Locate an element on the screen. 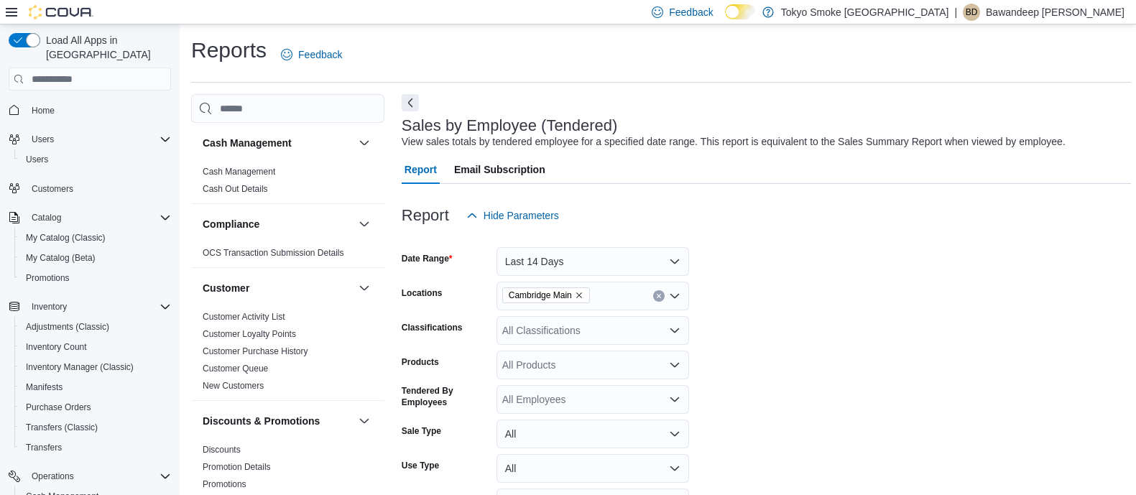 This screenshot has width=1136, height=495. a: Discounts is located at coordinates (221, 450).